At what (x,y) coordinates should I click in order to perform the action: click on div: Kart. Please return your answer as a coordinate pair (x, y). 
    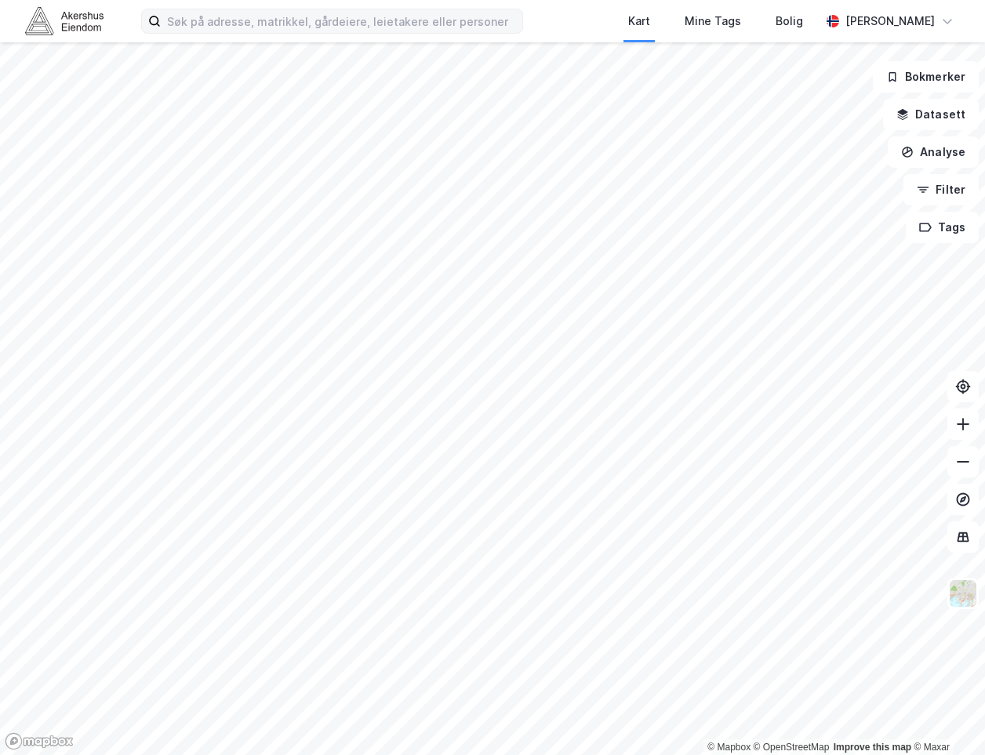
    Looking at the image, I should click on (639, 21).